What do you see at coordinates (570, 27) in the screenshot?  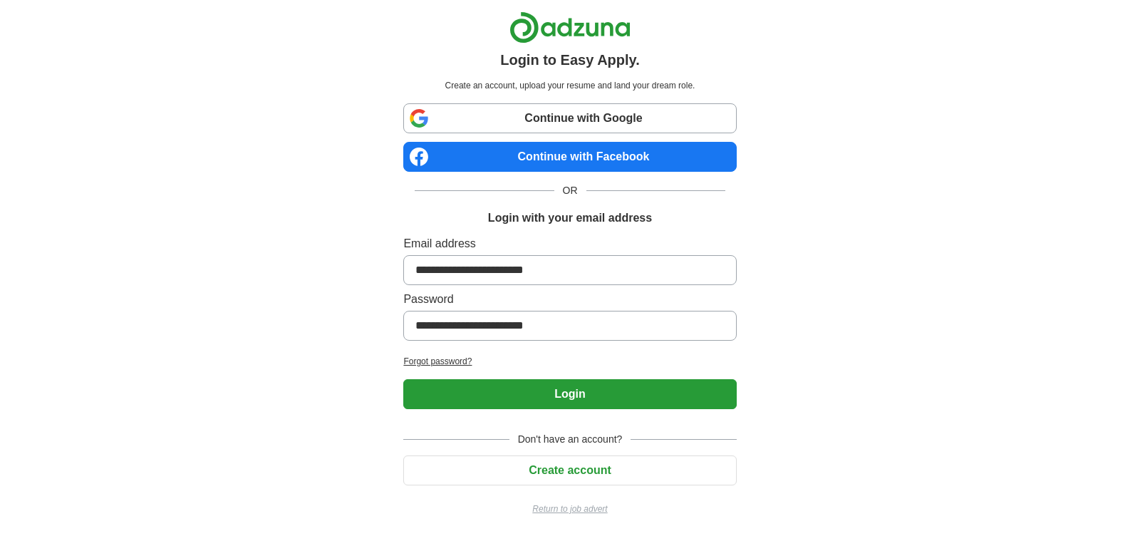 I see `img: Adzuna logo` at bounding box center [570, 27].